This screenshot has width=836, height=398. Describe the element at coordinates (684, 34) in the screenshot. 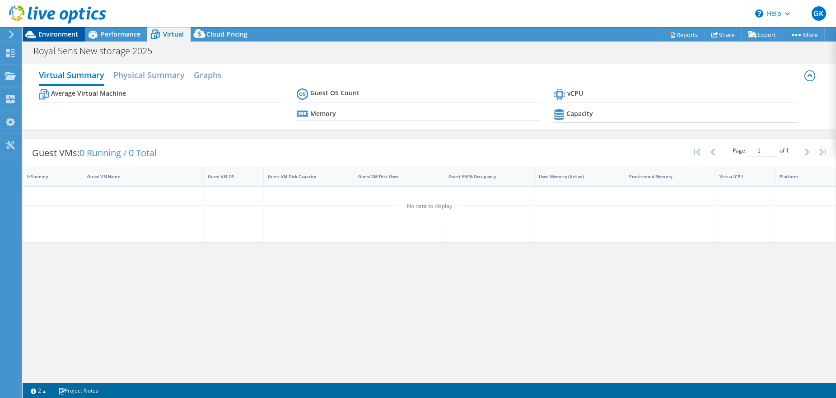

I see `a: Reports` at that location.